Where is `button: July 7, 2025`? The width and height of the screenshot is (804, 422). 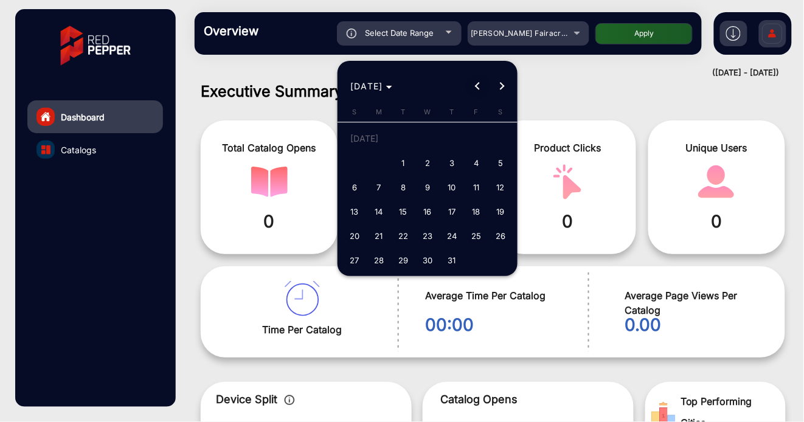 button: July 7, 2025 is located at coordinates (379, 187).